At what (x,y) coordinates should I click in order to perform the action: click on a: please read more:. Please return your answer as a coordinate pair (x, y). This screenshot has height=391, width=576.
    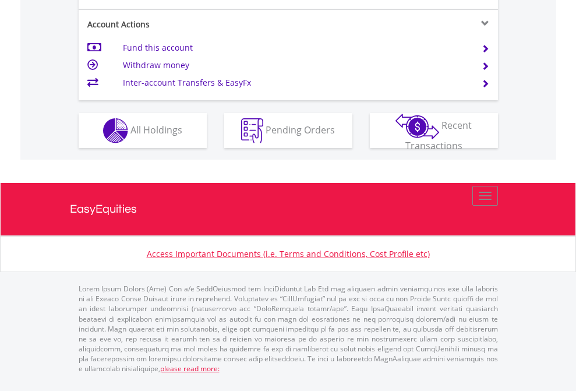
    Looking at the image, I should click on (190, 368).